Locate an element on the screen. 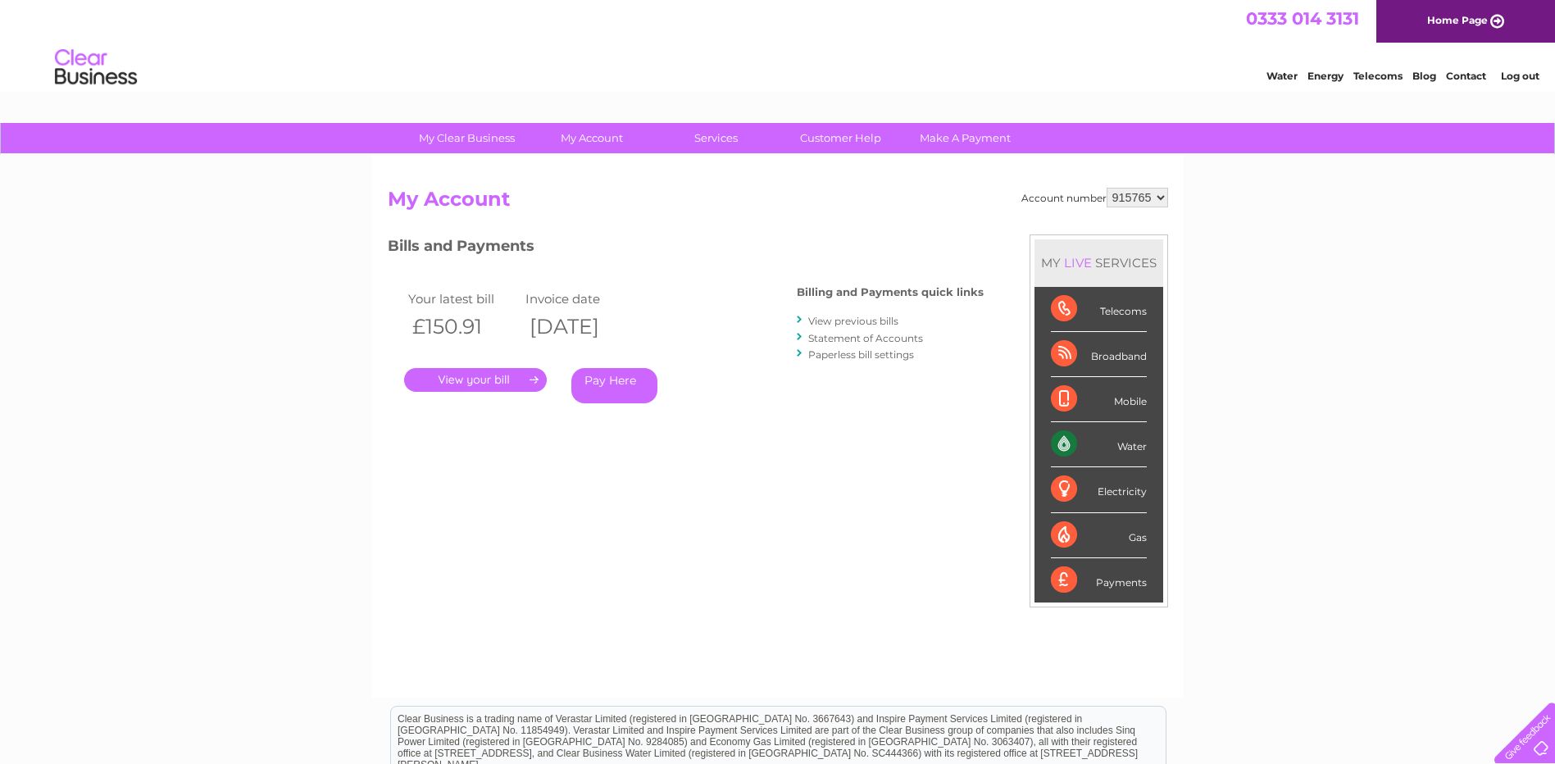 The width and height of the screenshot is (1555, 764). a: Blog is located at coordinates (1424, 75).